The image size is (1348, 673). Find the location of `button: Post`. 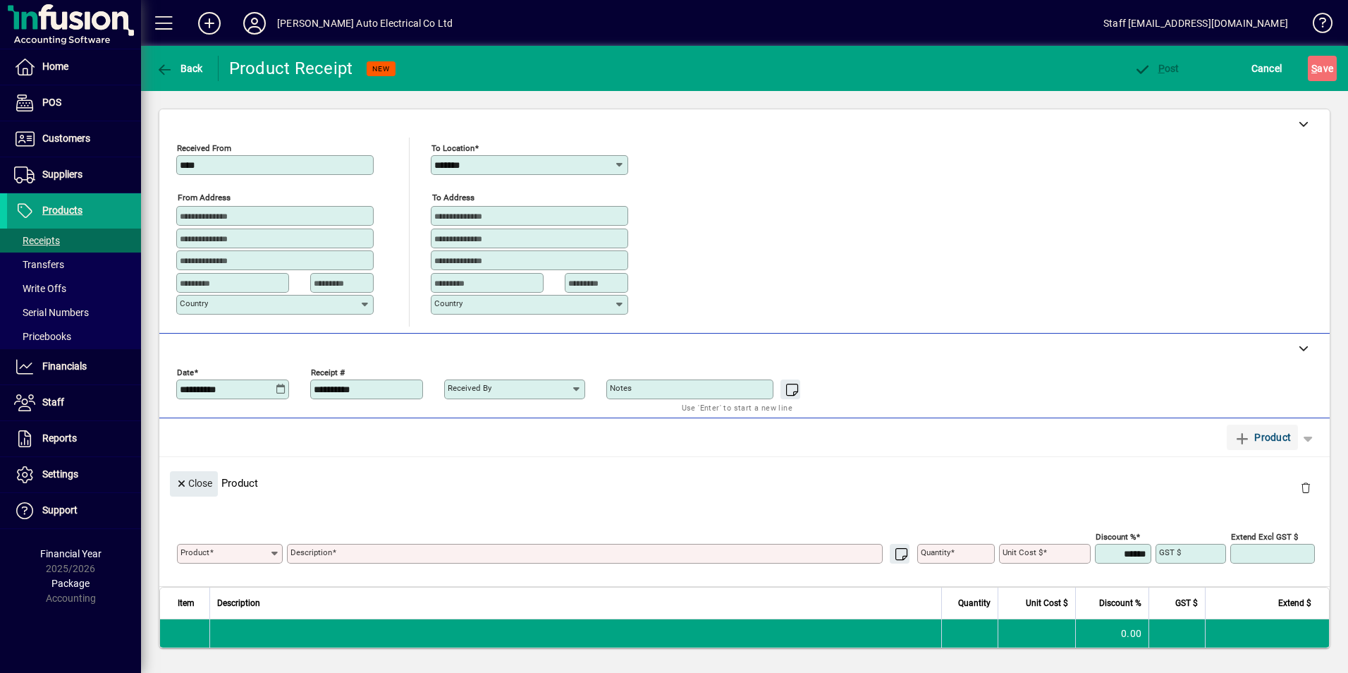

button: Post is located at coordinates (1156, 68).